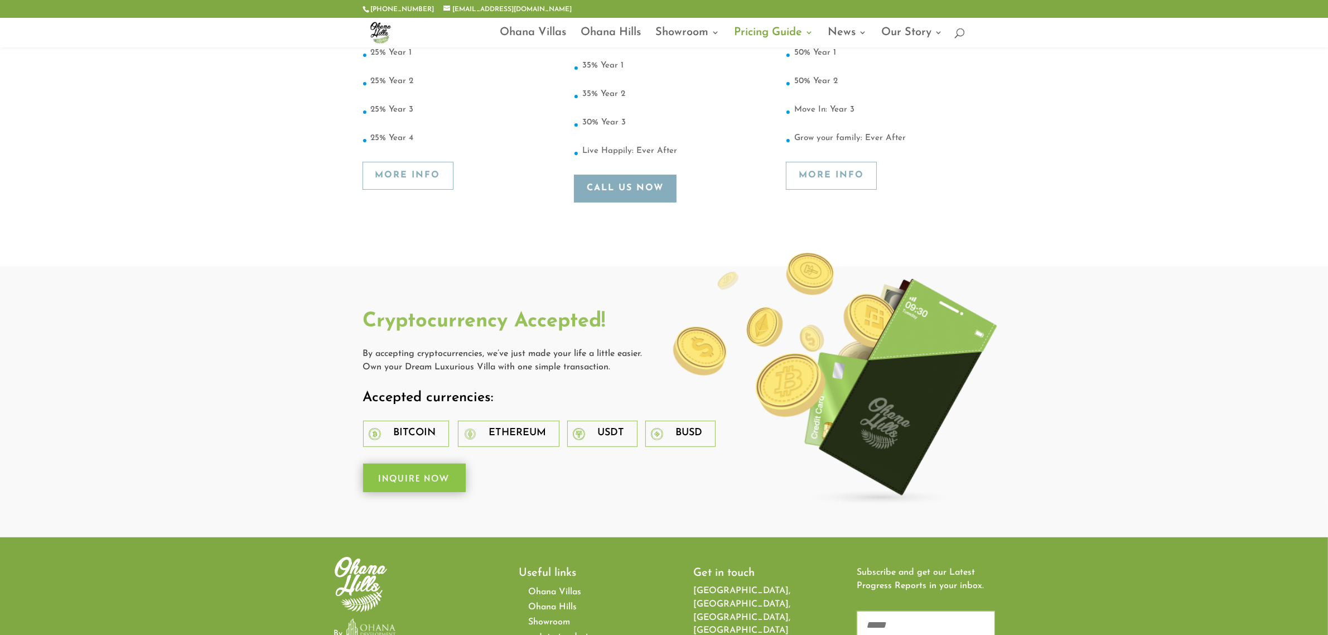 The image size is (1328, 635). What do you see at coordinates (603, 65) in the screenshot?
I see `span: 35% Year 1` at bounding box center [603, 65].